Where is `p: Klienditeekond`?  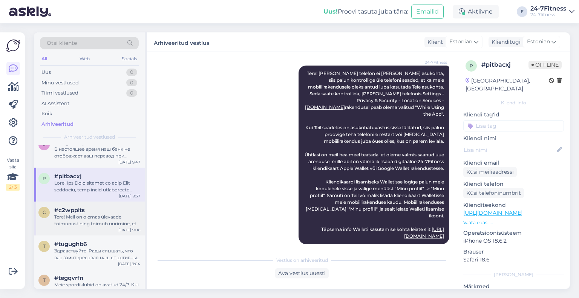
p: Klienditeekond is located at coordinates (513, 205).